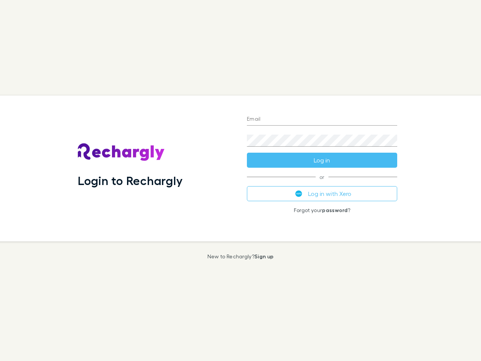 Image resolution: width=481 pixels, height=361 pixels. What do you see at coordinates (130, 181) in the screenshot?
I see `h1: Login to Rechargly` at bounding box center [130, 181].